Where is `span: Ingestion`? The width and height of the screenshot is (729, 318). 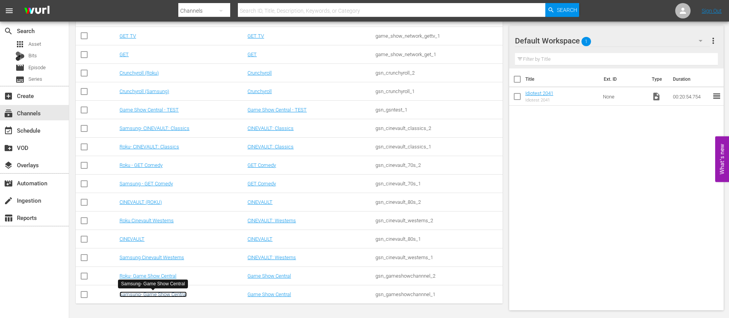 span: Ingestion is located at coordinates (8, 201).